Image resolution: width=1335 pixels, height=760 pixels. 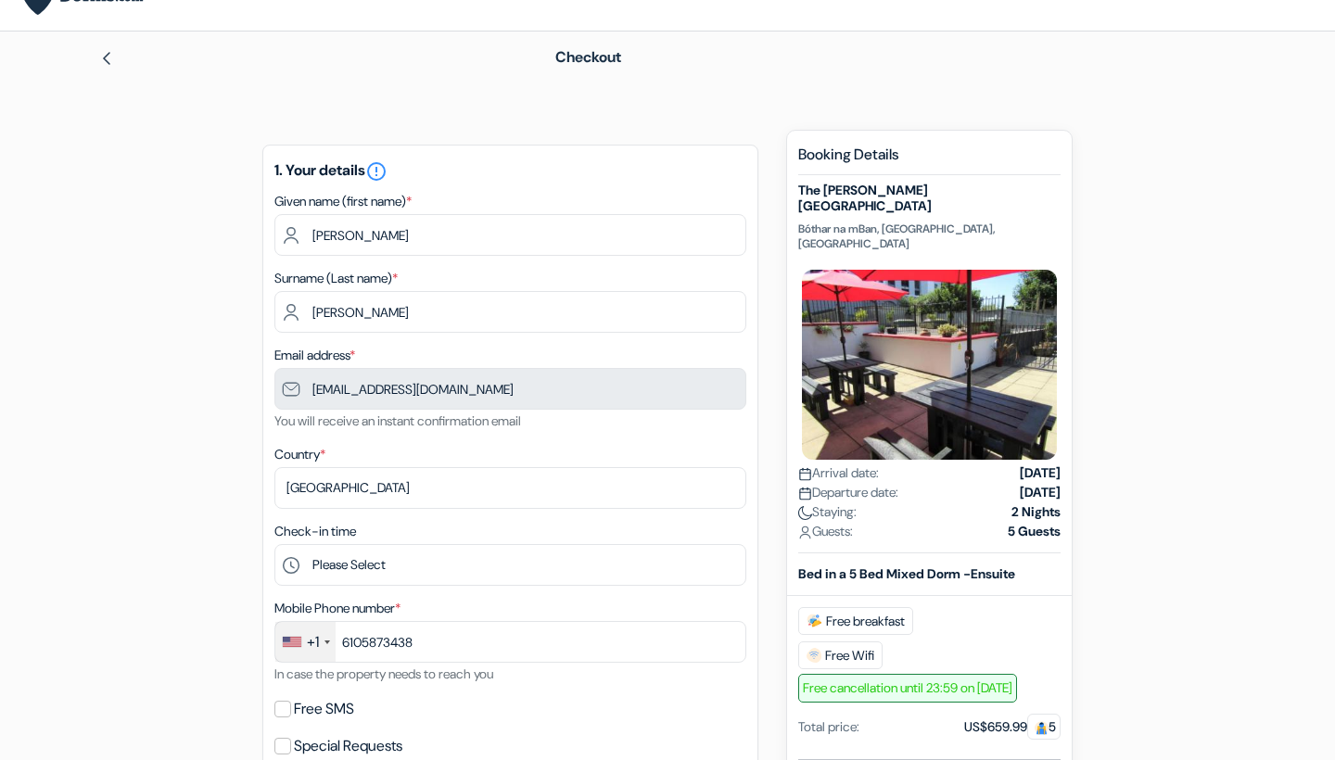 What do you see at coordinates (840, 656) in the screenshot?
I see `span: Free Wifi` at bounding box center [840, 656].